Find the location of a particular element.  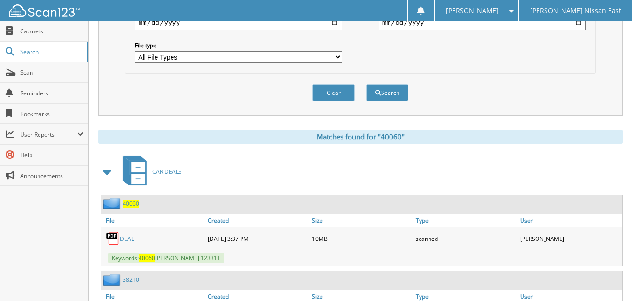

span: Scan is located at coordinates (52, 72).